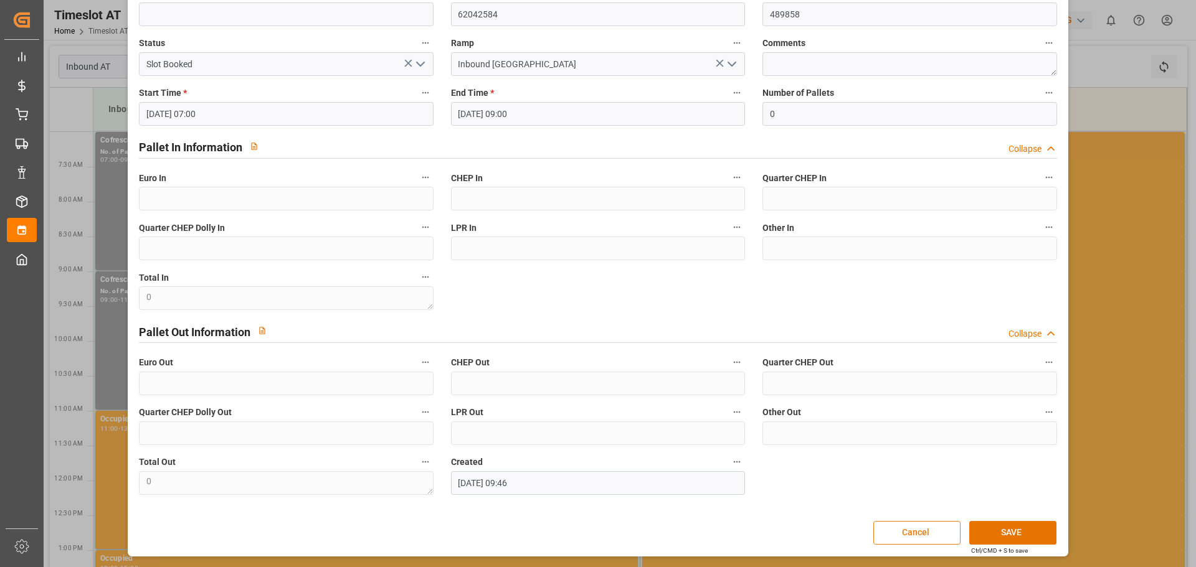  I want to click on button: Comments, so click(1049, 43).